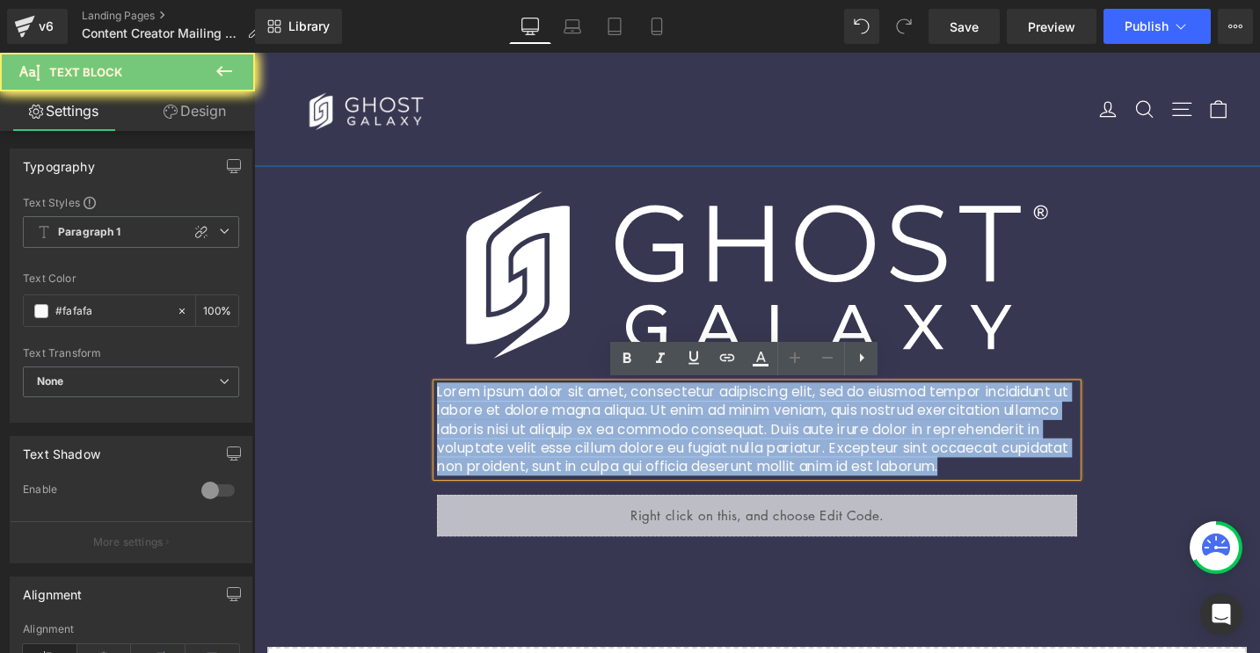 The height and width of the screenshot is (653, 1260). I want to click on button: Publish, so click(1157, 26).